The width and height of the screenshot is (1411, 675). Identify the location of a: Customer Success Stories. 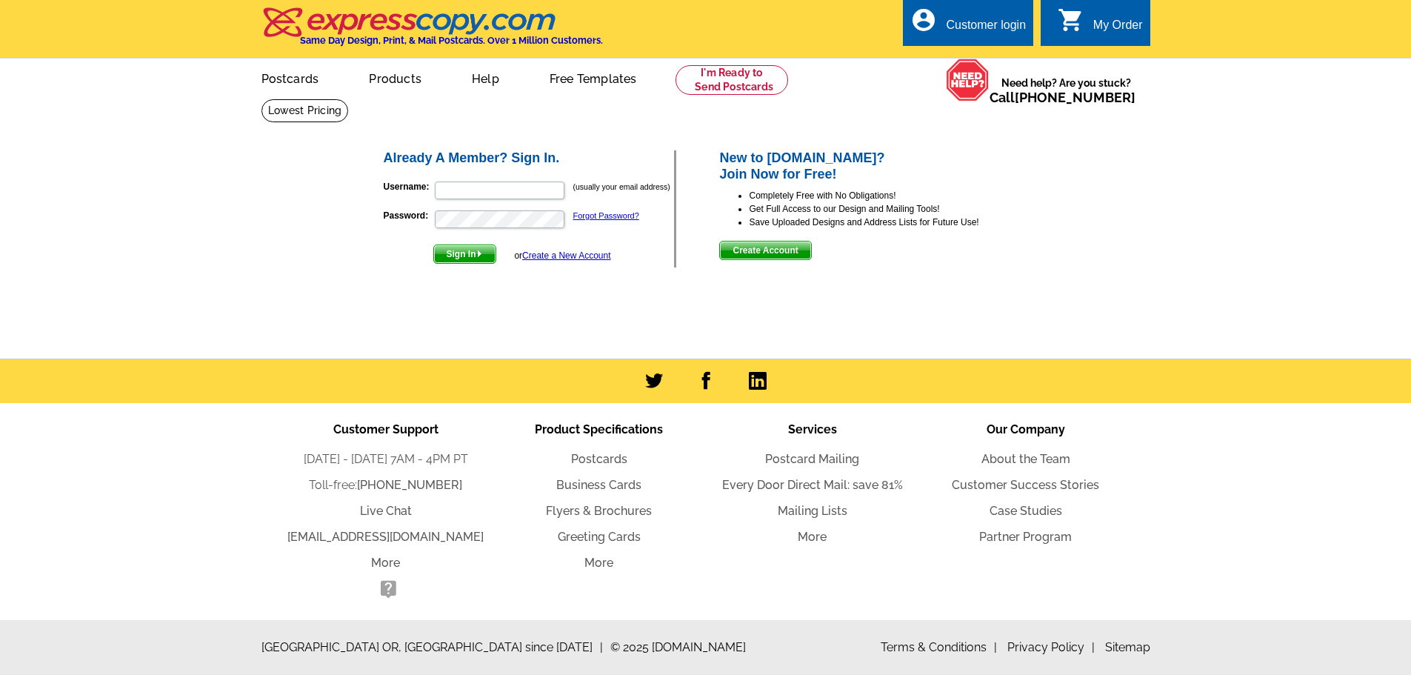
(1025, 484).